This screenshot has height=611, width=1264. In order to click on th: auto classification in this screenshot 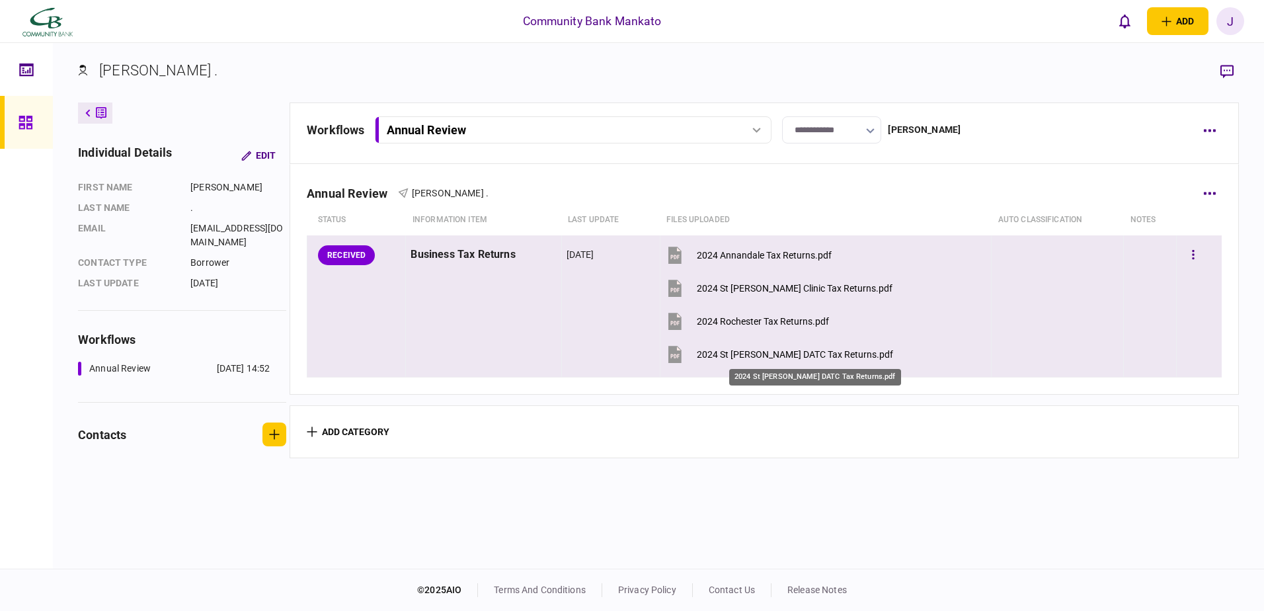, I will do `click(1057, 220)`.